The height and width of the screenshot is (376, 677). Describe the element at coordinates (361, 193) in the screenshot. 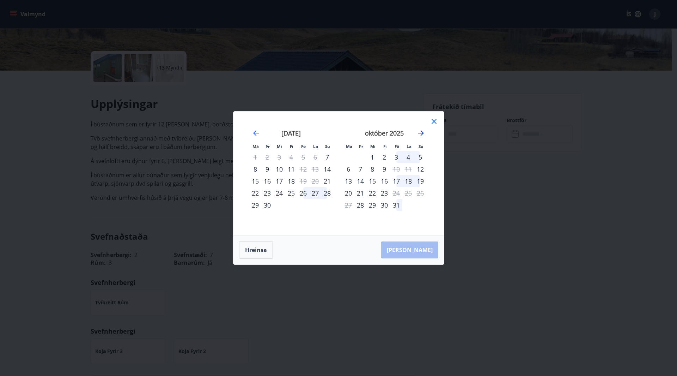

I see `div: 21` at that location.